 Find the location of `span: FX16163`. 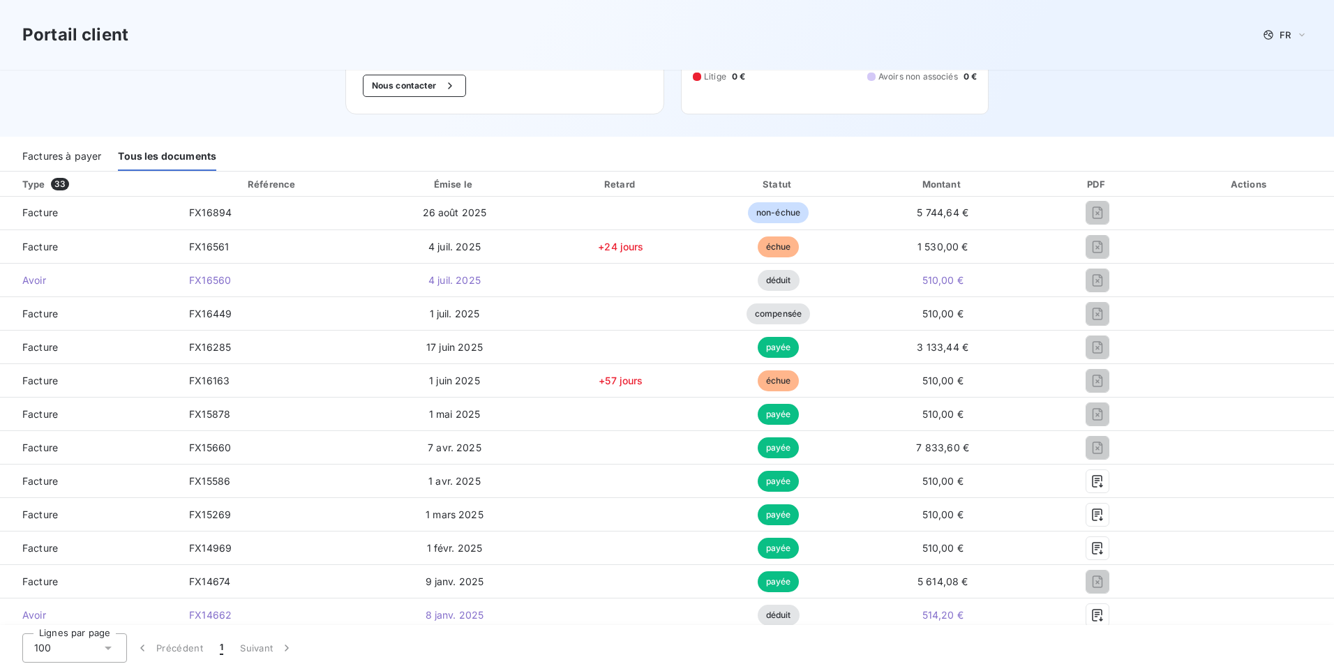

span: FX16163 is located at coordinates (209, 380).